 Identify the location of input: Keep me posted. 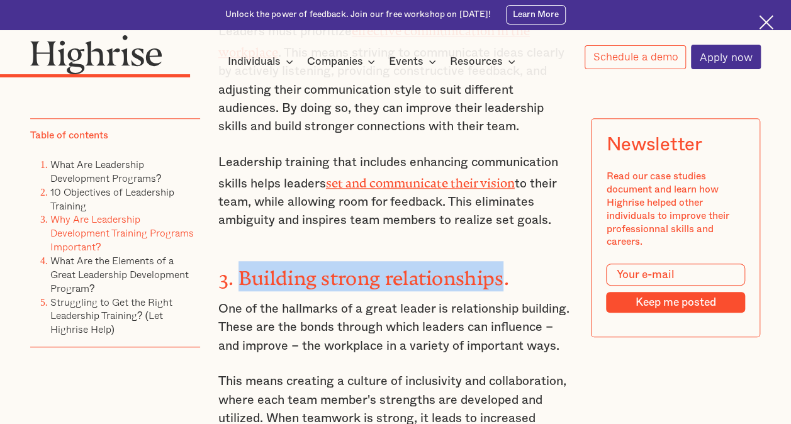
(675, 302).